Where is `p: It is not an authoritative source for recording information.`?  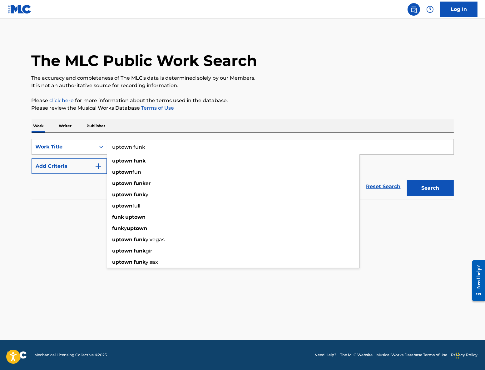 p: It is not an authoritative source for recording information. is located at coordinates (243, 86).